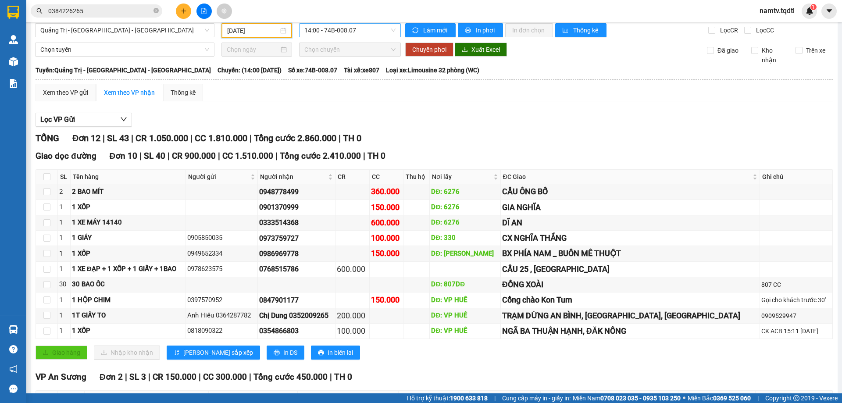  What do you see at coordinates (128, 238) in the screenshot?
I see `div: 1 GIÁY` at bounding box center [128, 238].